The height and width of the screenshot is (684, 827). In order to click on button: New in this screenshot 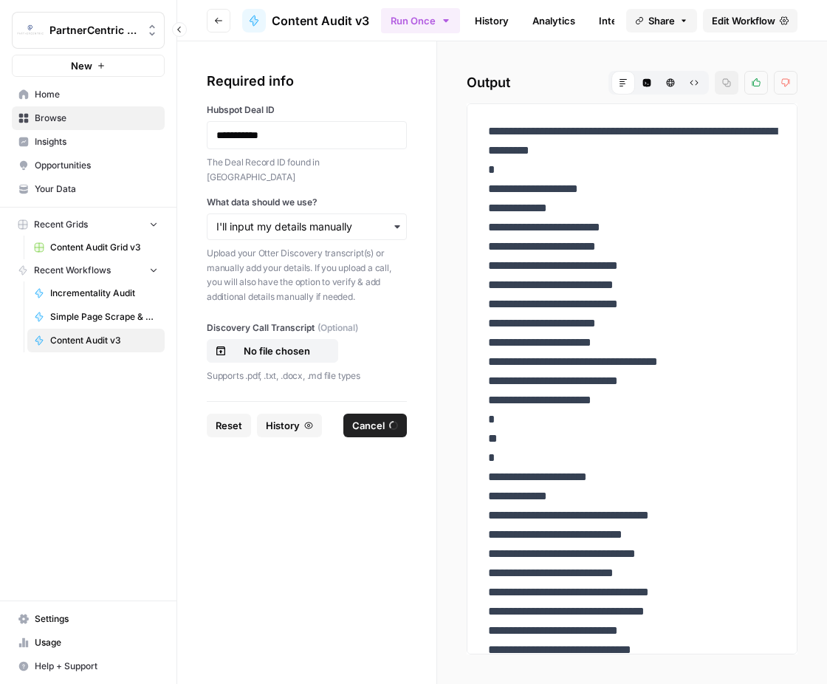, I will do `click(88, 66)`.